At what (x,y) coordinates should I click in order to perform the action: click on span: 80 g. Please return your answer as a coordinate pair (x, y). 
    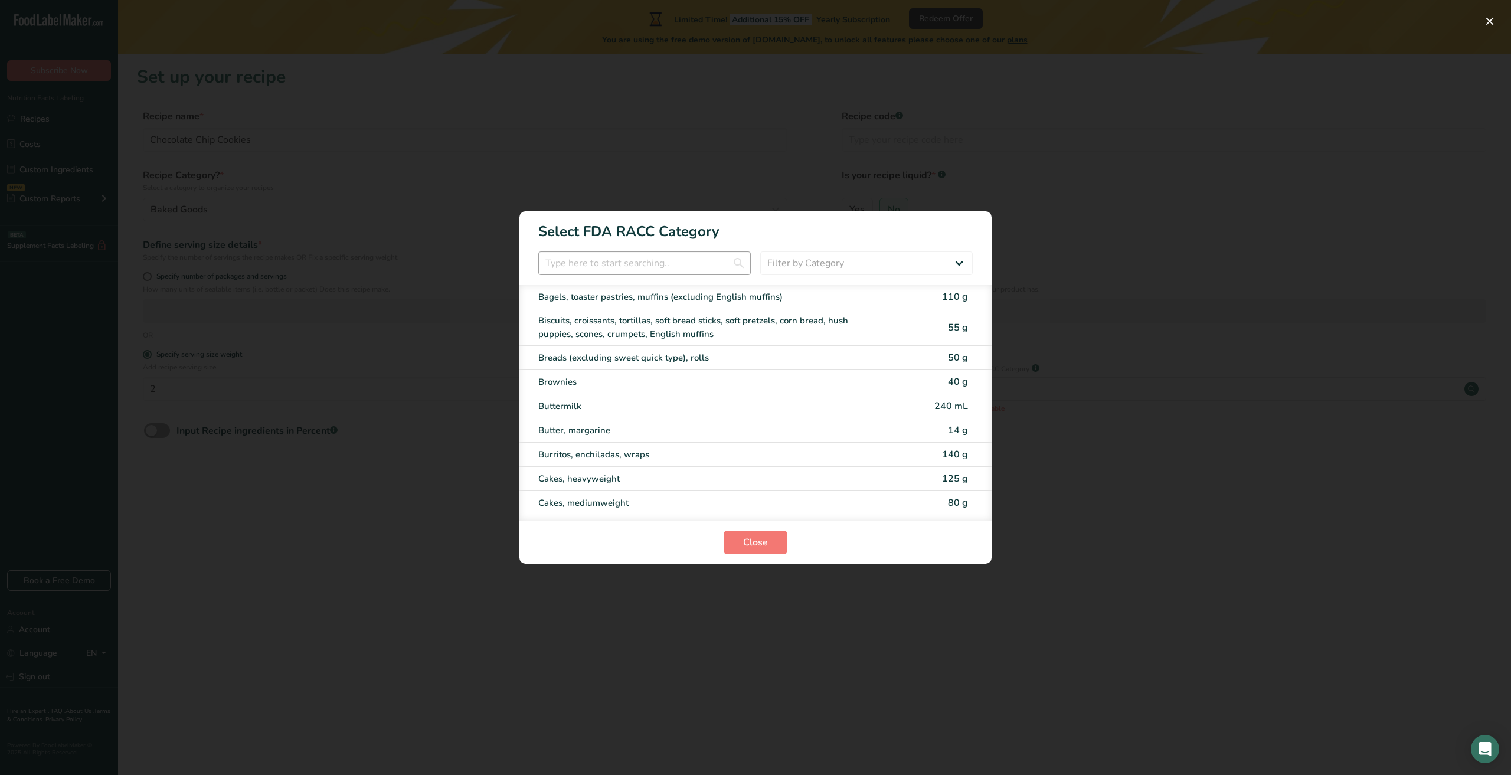
    Looking at the image, I should click on (958, 503).